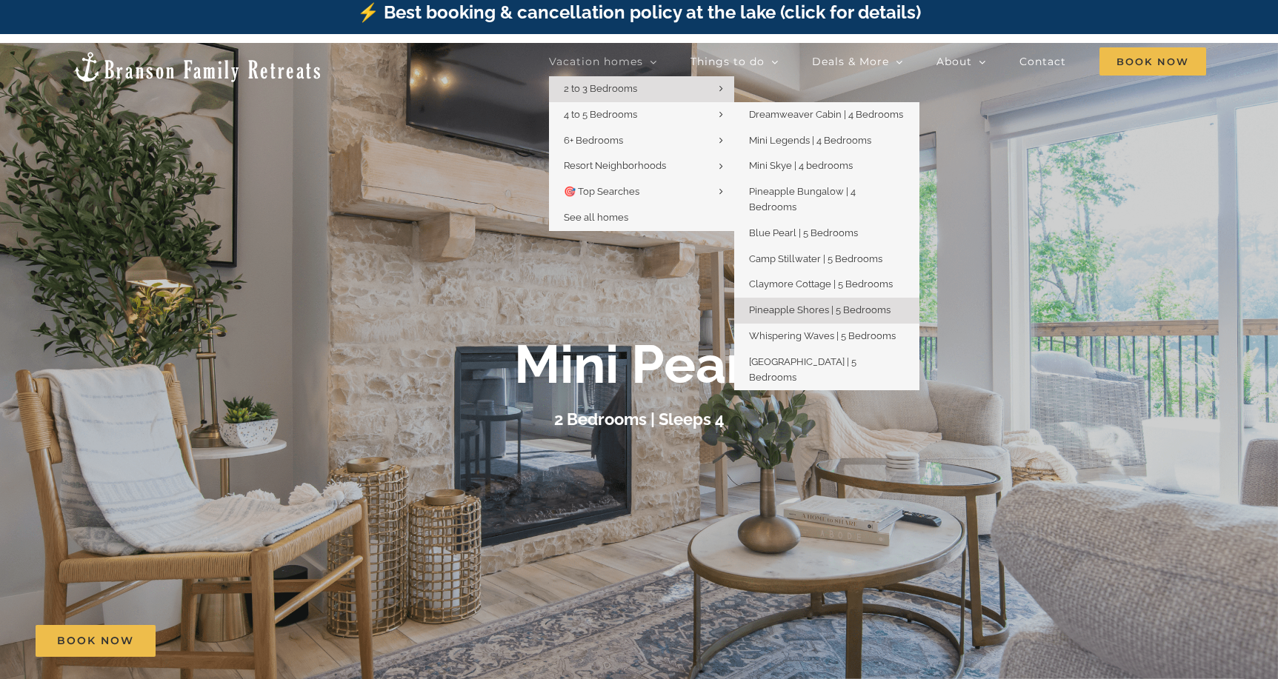 This screenshot has width=1278, height=679. I want to click on span: Resort Neighborhoods, so click(615, 165).